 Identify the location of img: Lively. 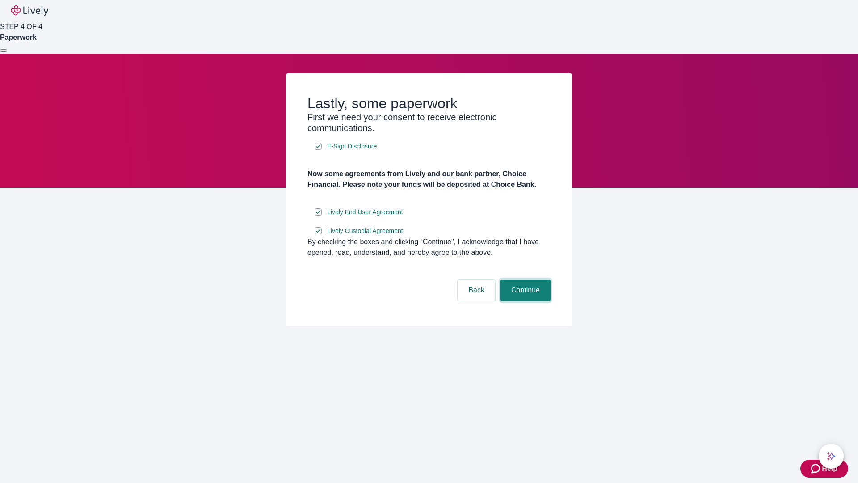
(30, 11).